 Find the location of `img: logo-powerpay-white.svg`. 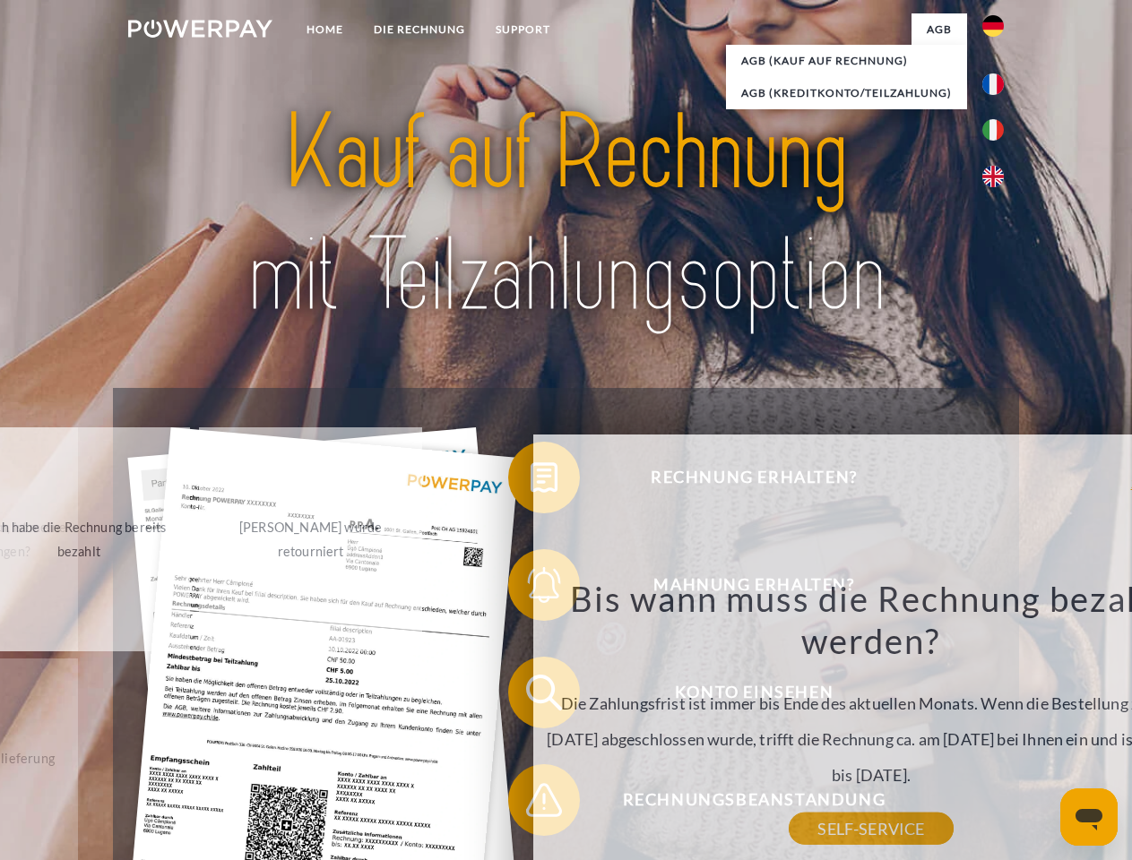

img: logo-powerpay-white.svg is located at coordinates (200, 29).